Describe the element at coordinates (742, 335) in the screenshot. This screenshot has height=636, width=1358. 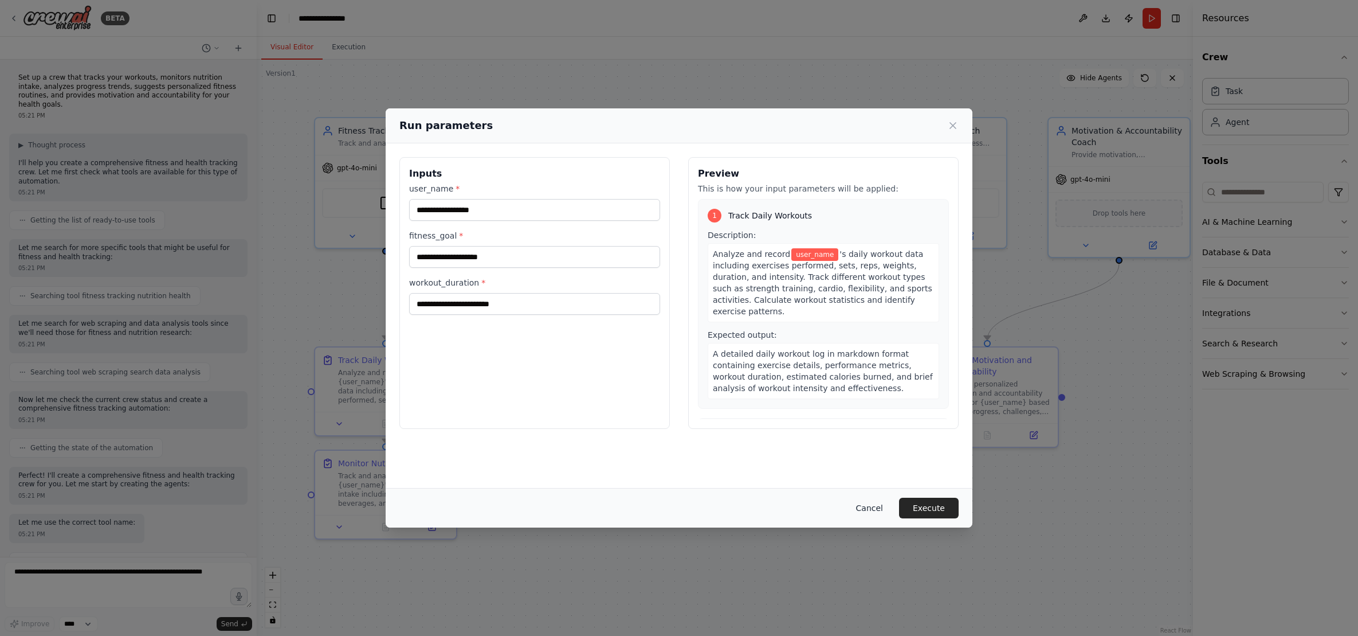
I see `span: Expected output:` at that location.